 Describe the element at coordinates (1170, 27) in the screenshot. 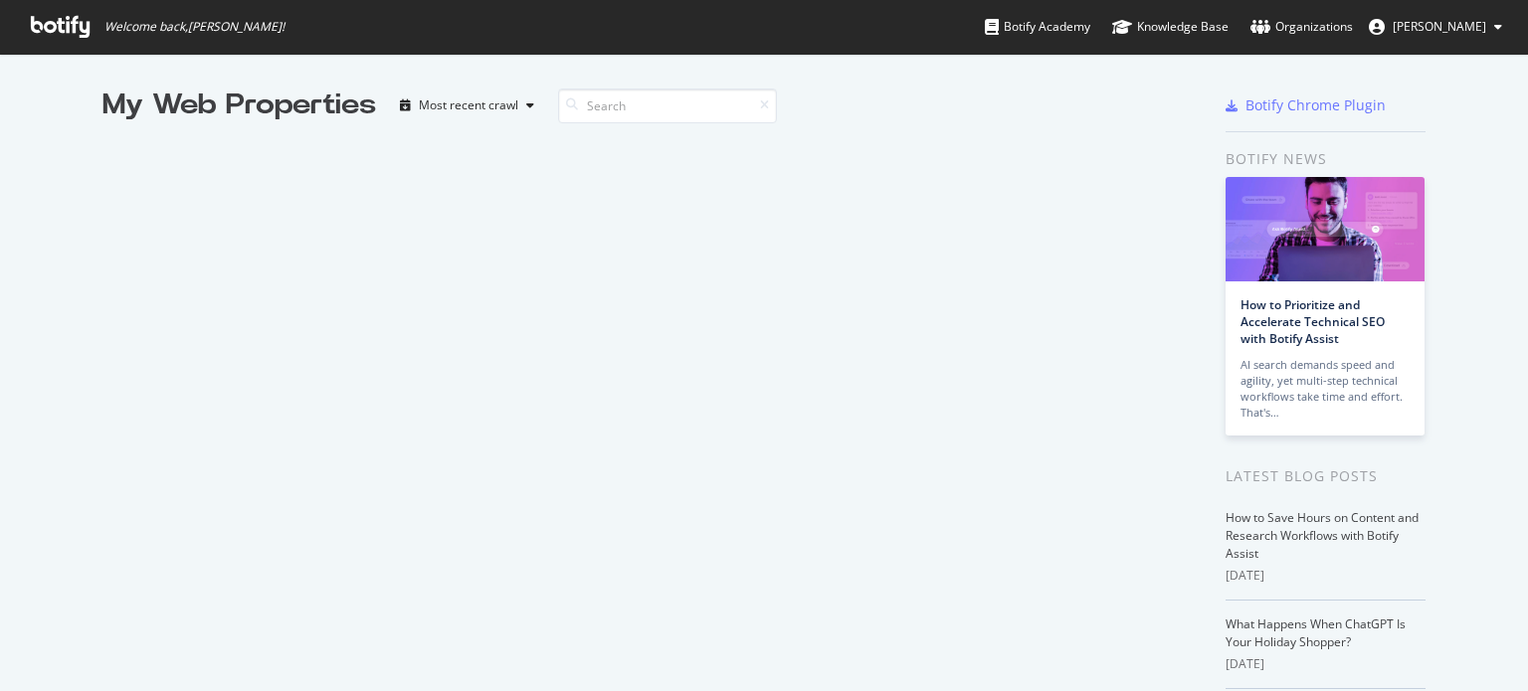

I see `div: Knowledge Base` at that location.